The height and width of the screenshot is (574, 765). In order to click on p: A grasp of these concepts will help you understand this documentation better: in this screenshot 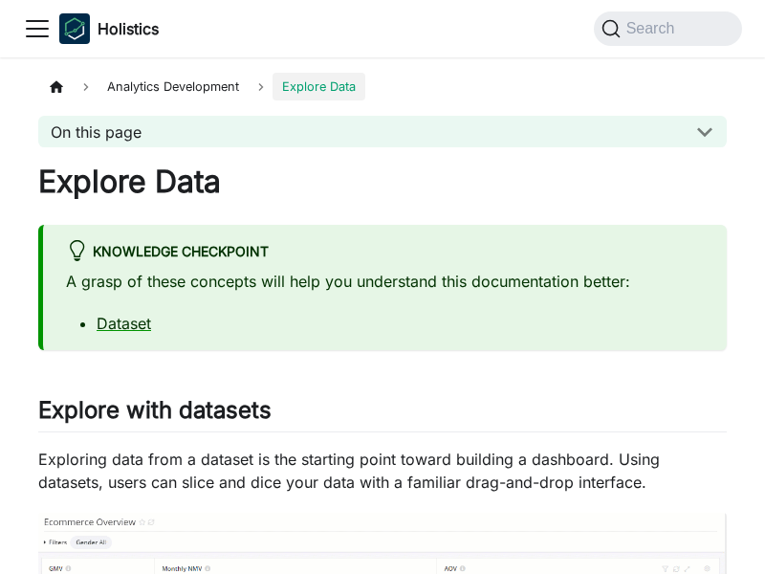, I will do `click(384, 281)`.